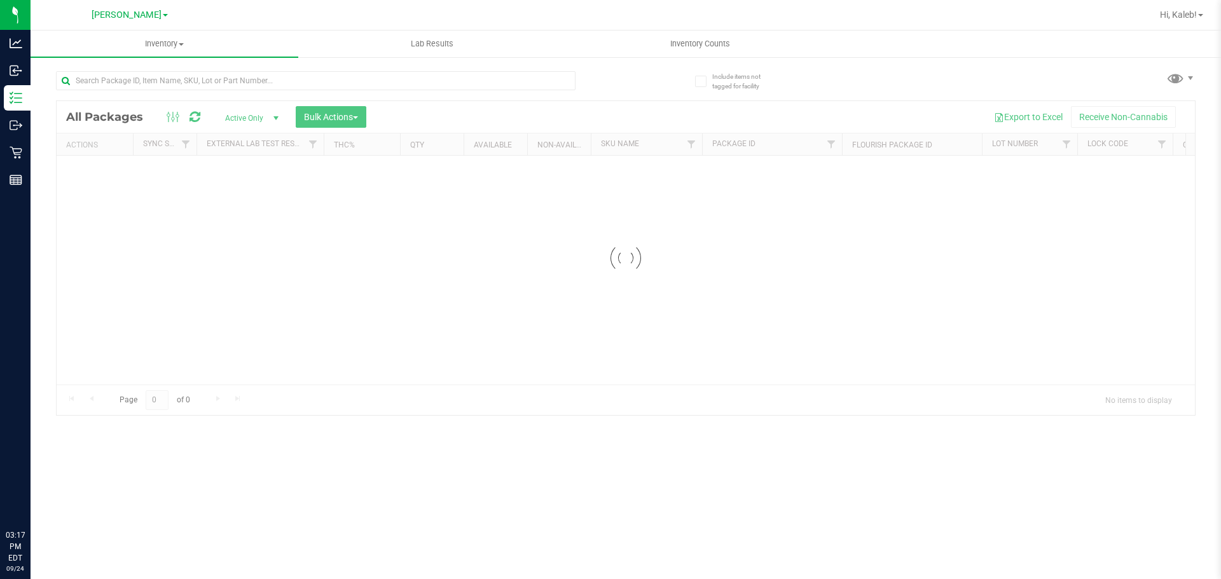  I want to click on inline-svg: Inventory, so click(16, 98).